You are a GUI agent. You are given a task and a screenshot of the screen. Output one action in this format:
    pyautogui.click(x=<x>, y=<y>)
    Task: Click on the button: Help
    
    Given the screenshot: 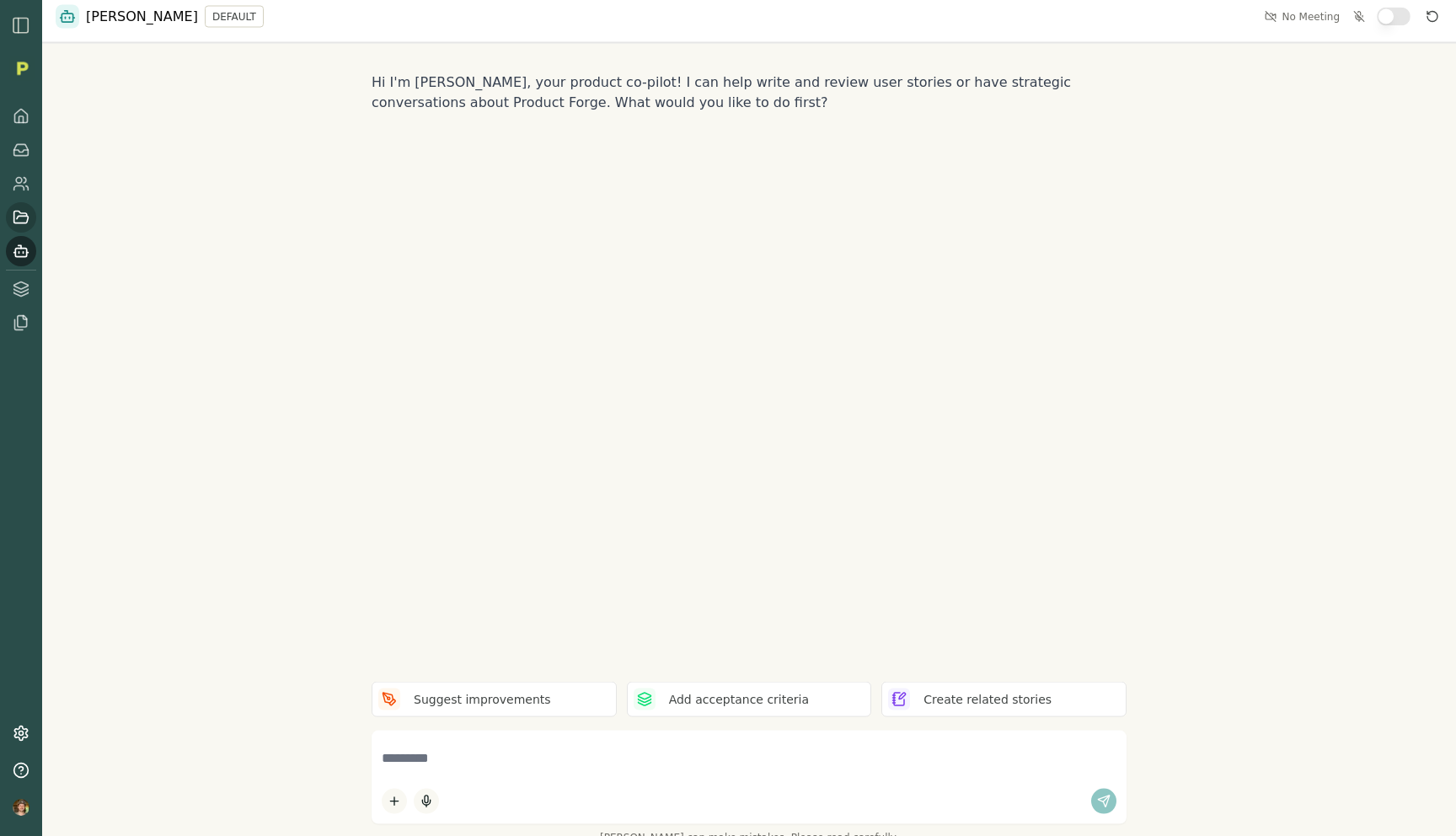 What is the action you would take?
    pyautogui.click(x=21, y=771)
    